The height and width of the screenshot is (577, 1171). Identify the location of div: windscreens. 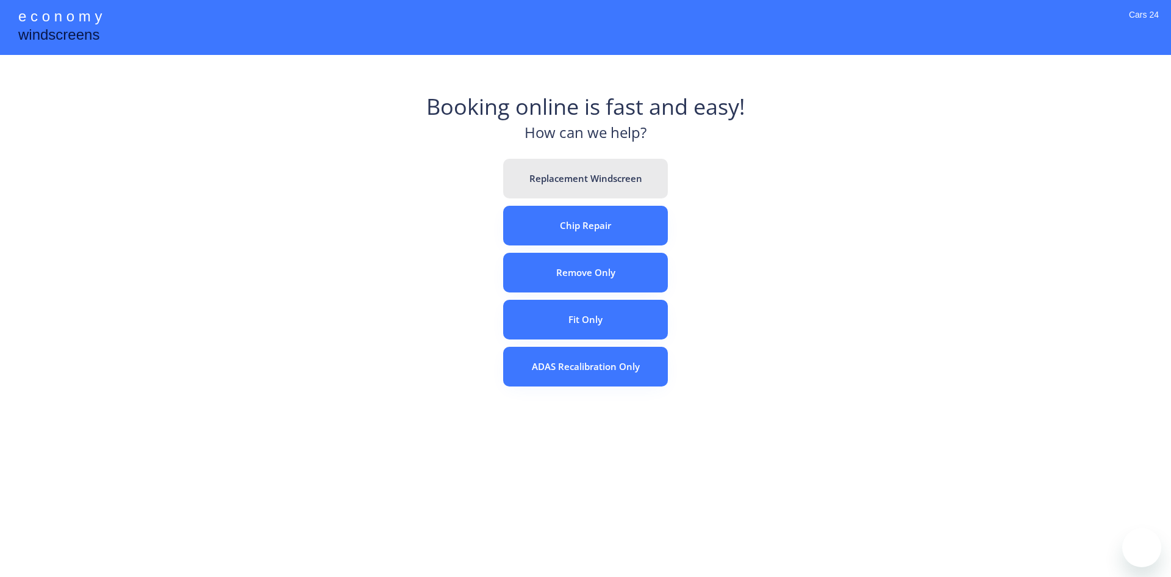
(59, 36).